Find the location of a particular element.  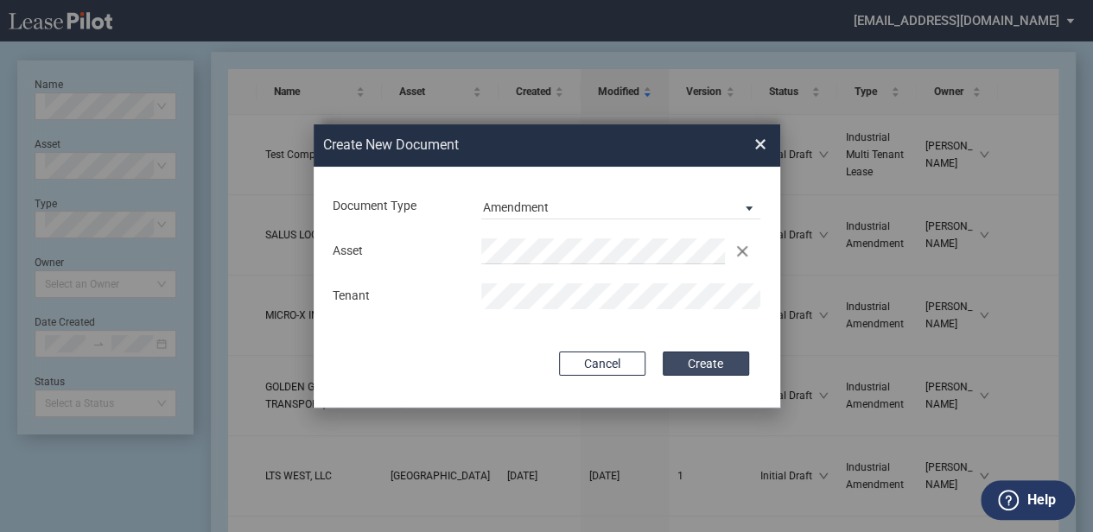

div: Amendment is located at coordinates (516, 207).